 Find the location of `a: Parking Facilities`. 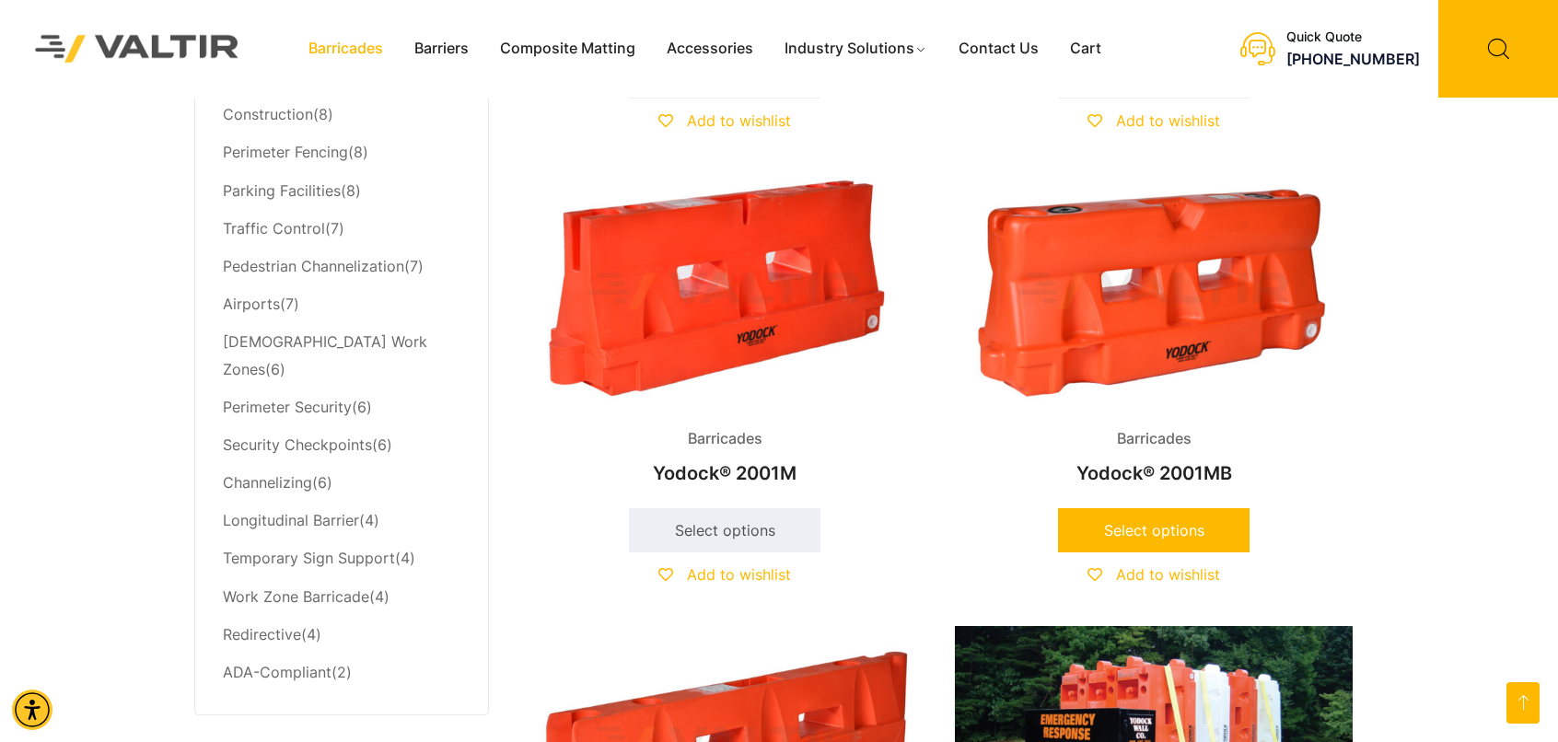

a: Parking Facilities is located at coordinates (282, 191).